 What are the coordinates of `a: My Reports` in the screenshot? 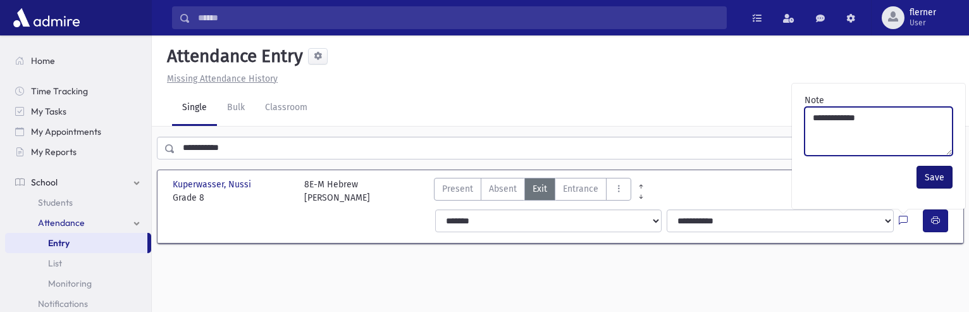 It's located at (78, 152).